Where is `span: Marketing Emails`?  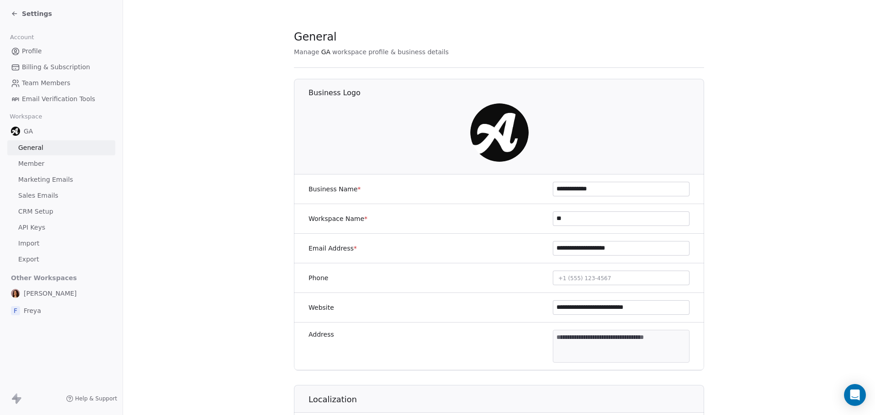
span: Marketing Emails is located at coordinates (46, 180).